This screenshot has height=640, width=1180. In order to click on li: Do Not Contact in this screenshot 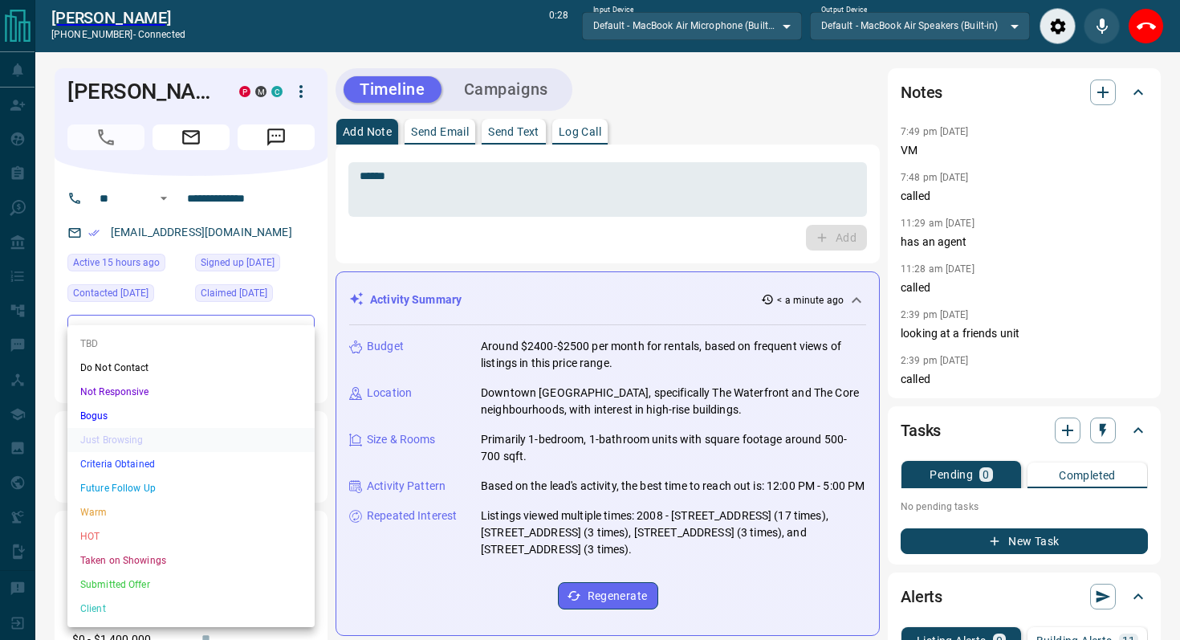, I will do `click(191, 368)`.